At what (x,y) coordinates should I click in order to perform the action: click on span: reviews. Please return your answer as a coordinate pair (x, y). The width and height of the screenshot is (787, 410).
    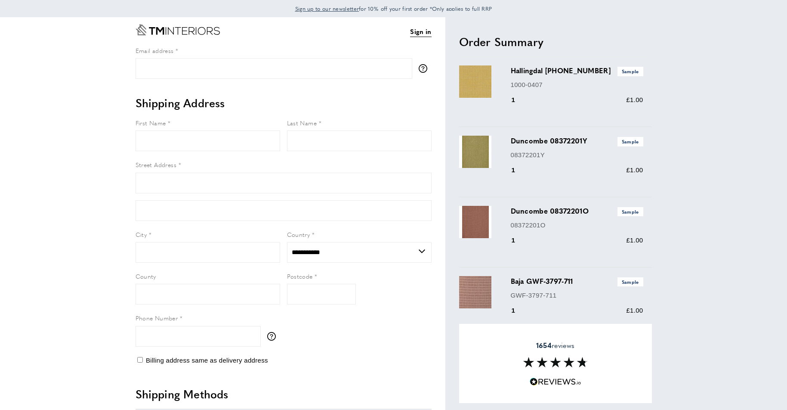
    Looking at the image, I should click on (555, 345).